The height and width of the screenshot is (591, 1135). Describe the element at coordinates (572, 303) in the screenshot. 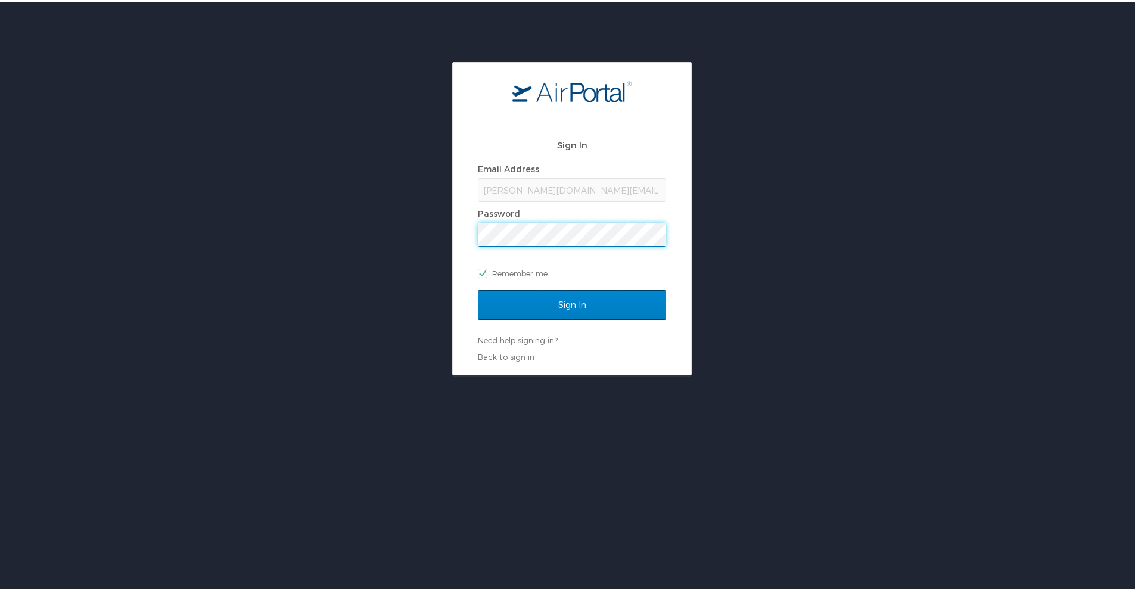

I see `input: Sign In` at that location.